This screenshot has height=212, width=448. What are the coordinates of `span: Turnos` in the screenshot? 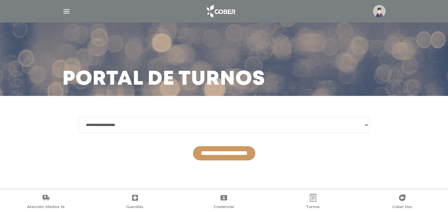 It's located at (313, 208).